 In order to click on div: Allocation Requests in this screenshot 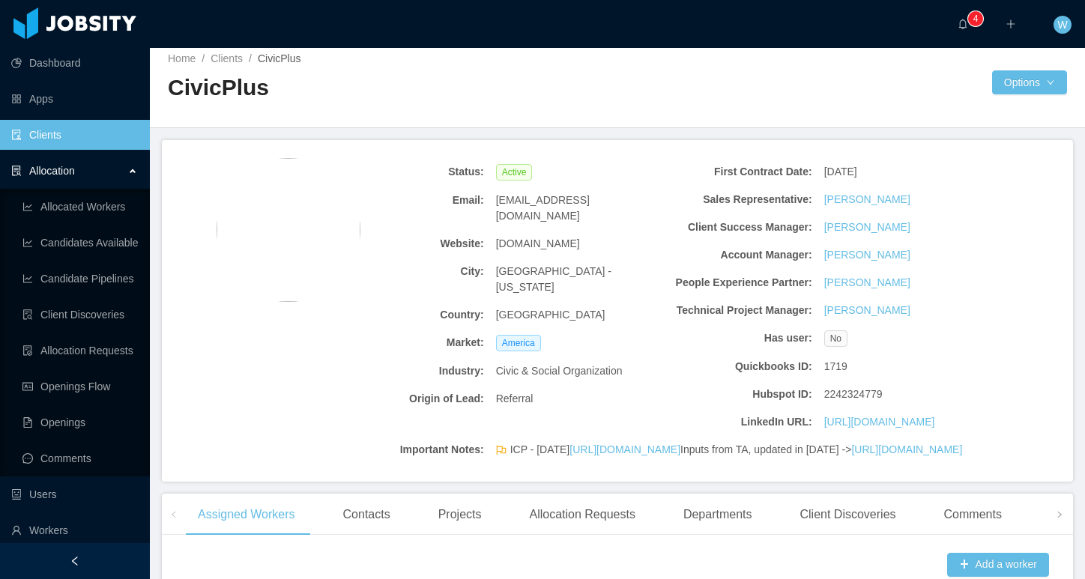, I will do `click(581, 515)`.